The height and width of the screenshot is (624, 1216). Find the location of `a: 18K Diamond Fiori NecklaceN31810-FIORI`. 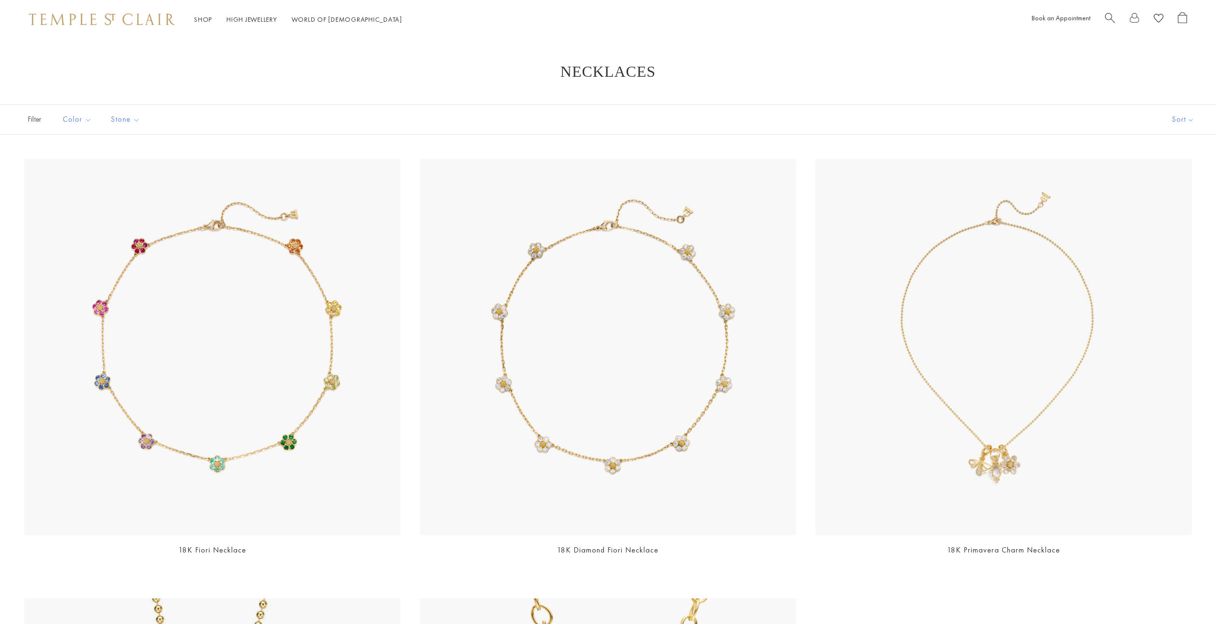

a: 18K Diamond Fiori NecklaceN31810-FIORI is located at coordinates (608, 347).